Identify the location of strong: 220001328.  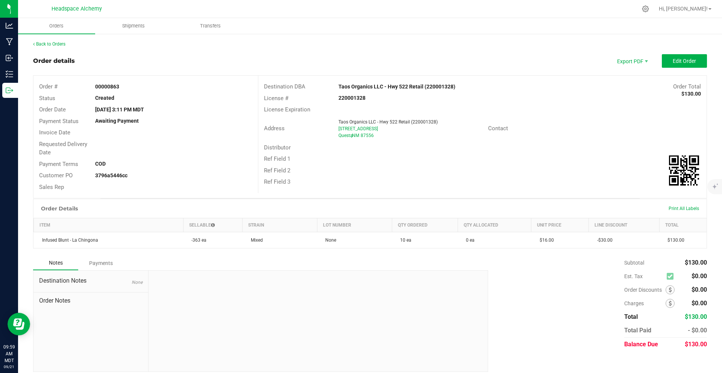
(352, 98).